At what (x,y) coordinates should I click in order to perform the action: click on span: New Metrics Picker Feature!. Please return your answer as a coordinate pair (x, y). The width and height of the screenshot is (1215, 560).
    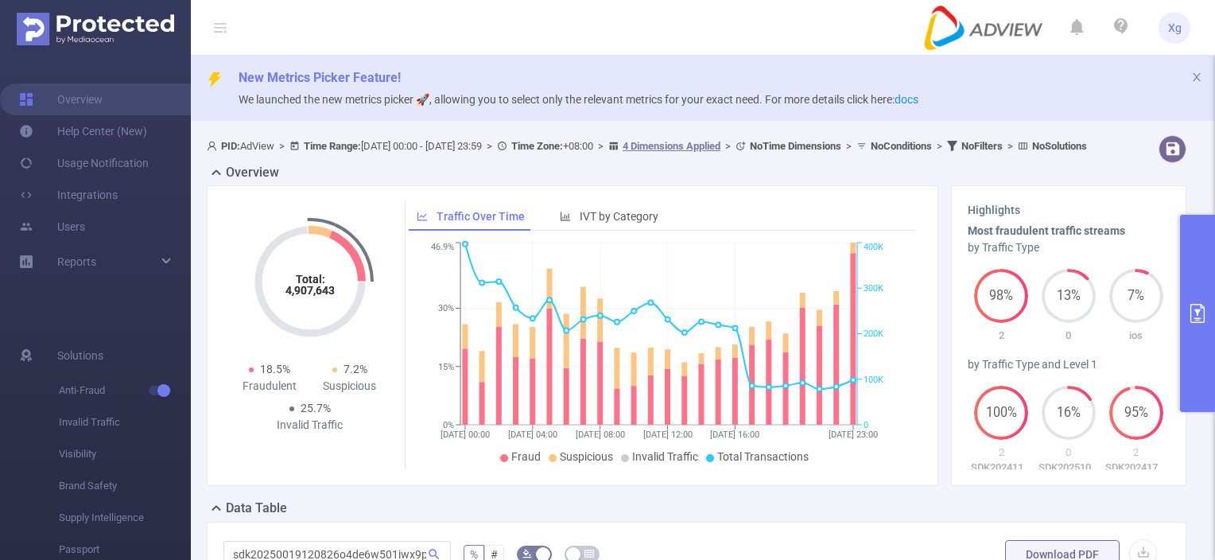
    Looking at the image, I should click on (320, 77).